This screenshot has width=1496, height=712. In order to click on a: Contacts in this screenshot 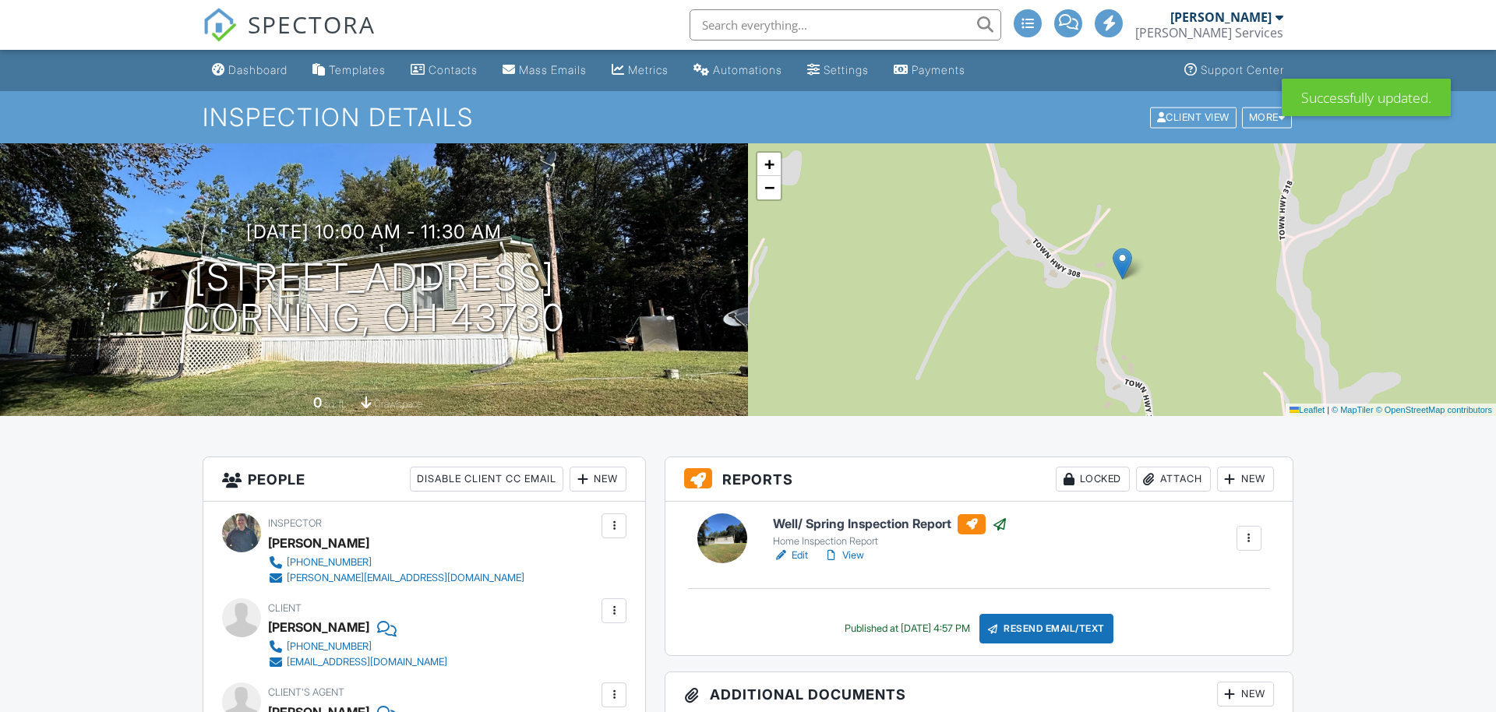, I will do `click(444, 70)`.